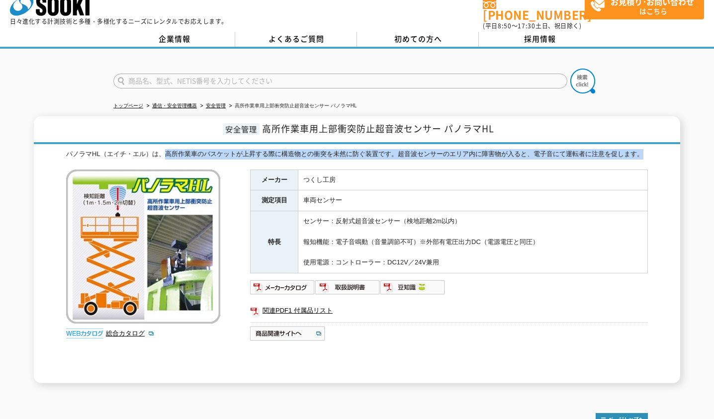 This screenshot has width=714, height=419. I want to click on a: 総合カタログ, so click(130, 333).